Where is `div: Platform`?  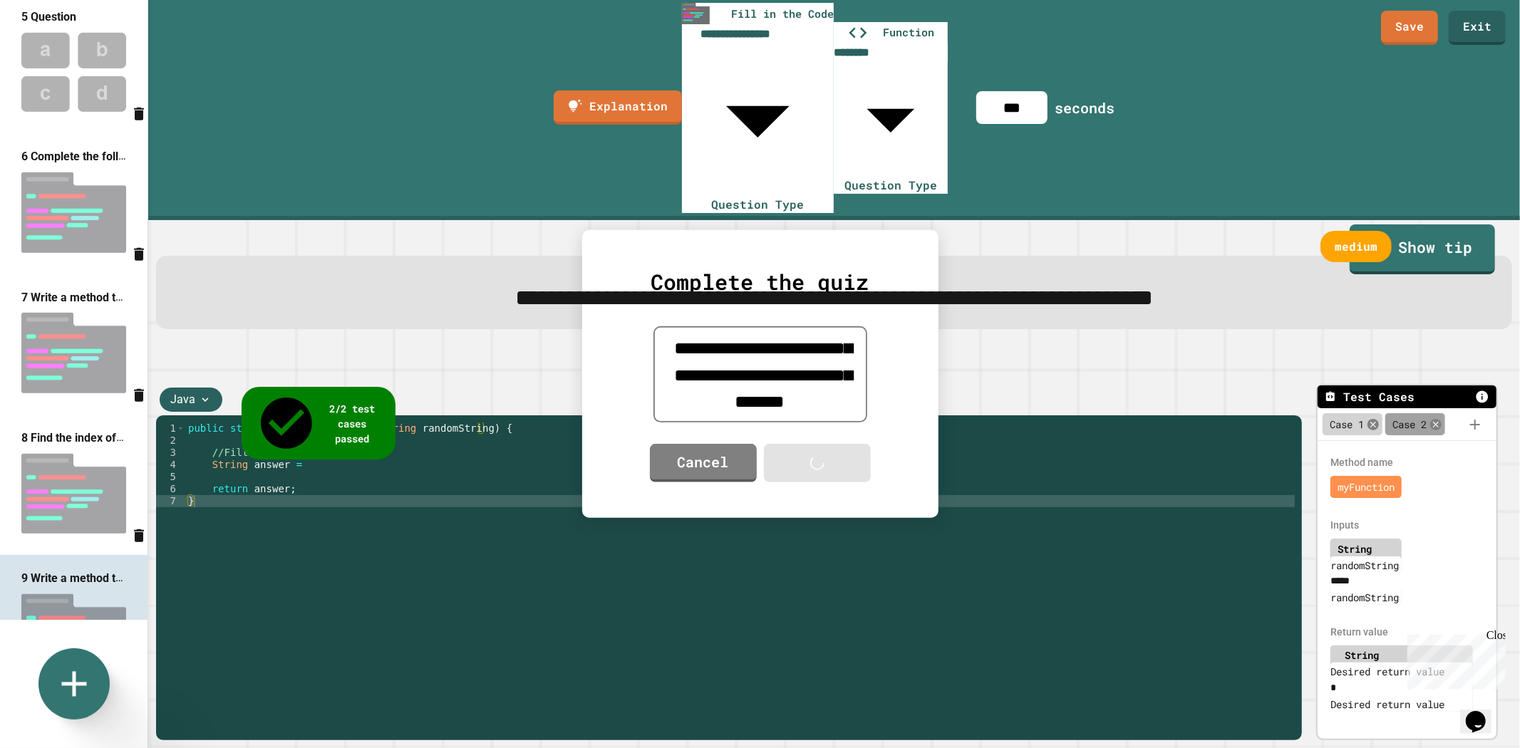
div: Platform is located at coordinates (834, 357).